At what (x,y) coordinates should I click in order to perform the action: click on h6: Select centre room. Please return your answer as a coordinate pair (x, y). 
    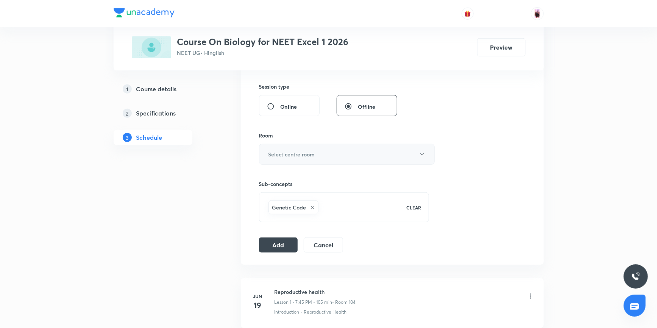
    Looking at the image, I should click on (292, 154).